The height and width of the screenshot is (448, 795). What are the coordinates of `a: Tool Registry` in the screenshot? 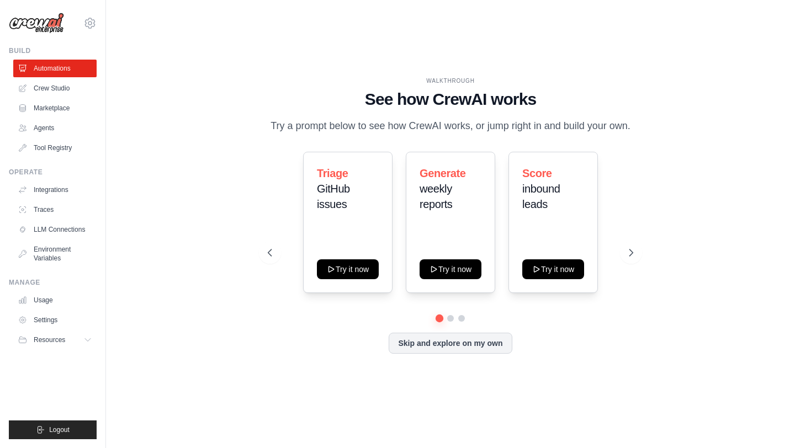 It's located at (55, 148).